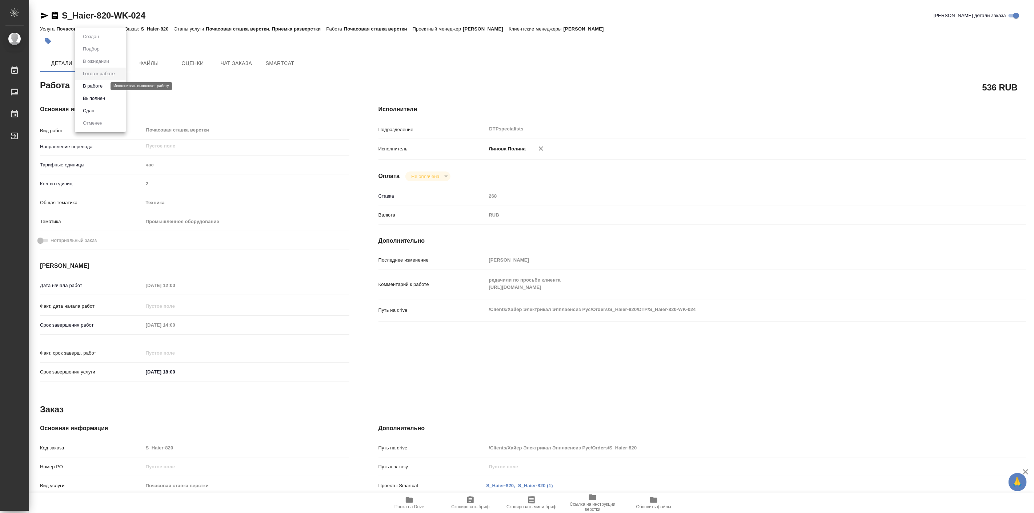 The image size is (1034, 513). Describe the element at coordinates (93, 86) in the screenshot. I see `button: В работе` at that location.